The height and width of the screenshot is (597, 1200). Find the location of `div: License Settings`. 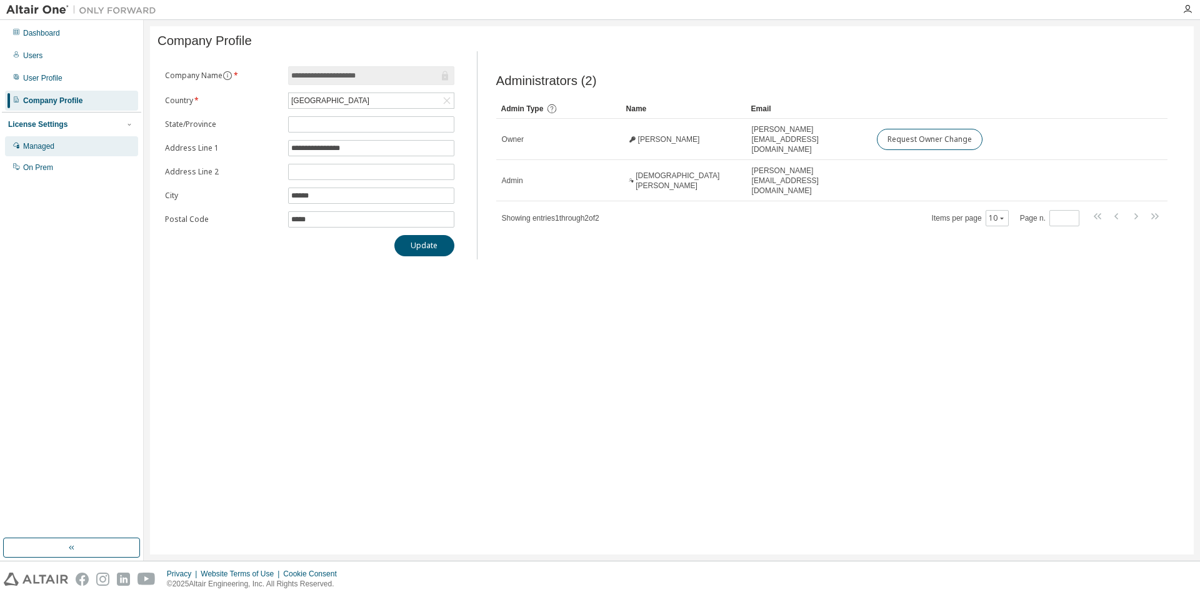

div: License Settings is located at coordinates (38, 124).